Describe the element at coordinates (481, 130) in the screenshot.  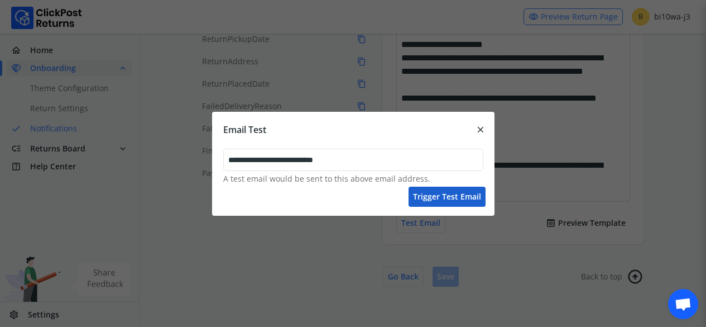
I see `span: close` at that location.